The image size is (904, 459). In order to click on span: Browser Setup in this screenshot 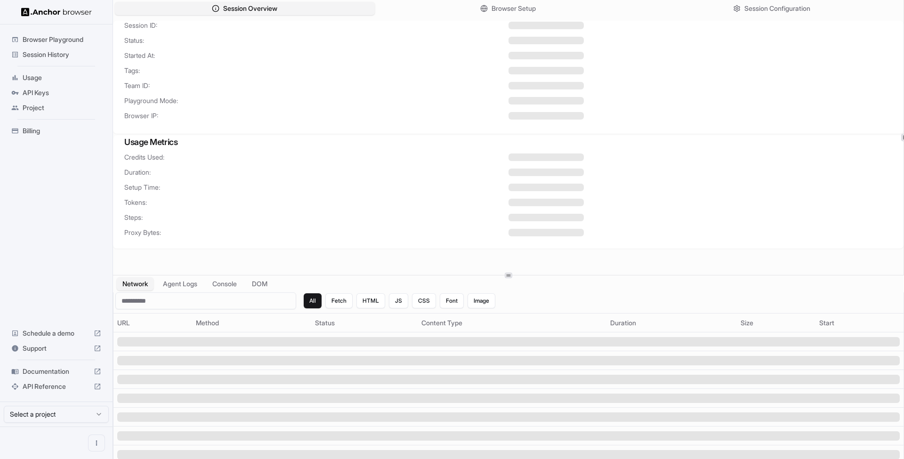, I will do `click(514, 8)`.